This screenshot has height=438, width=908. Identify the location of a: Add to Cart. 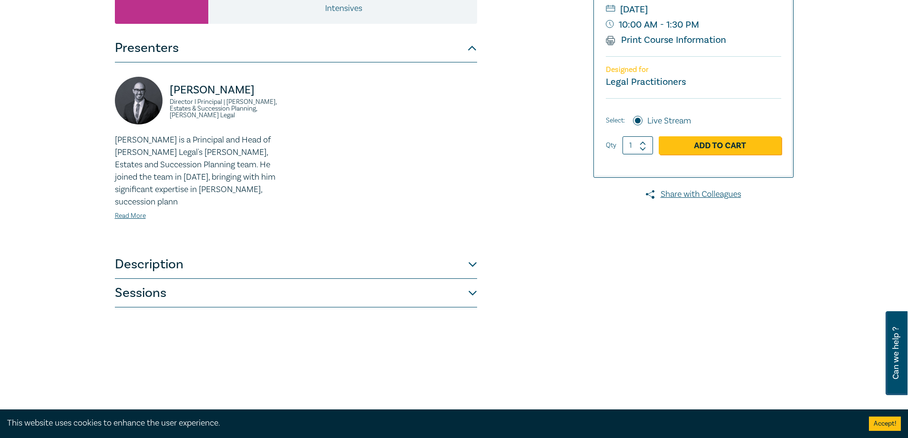
(720, 145).